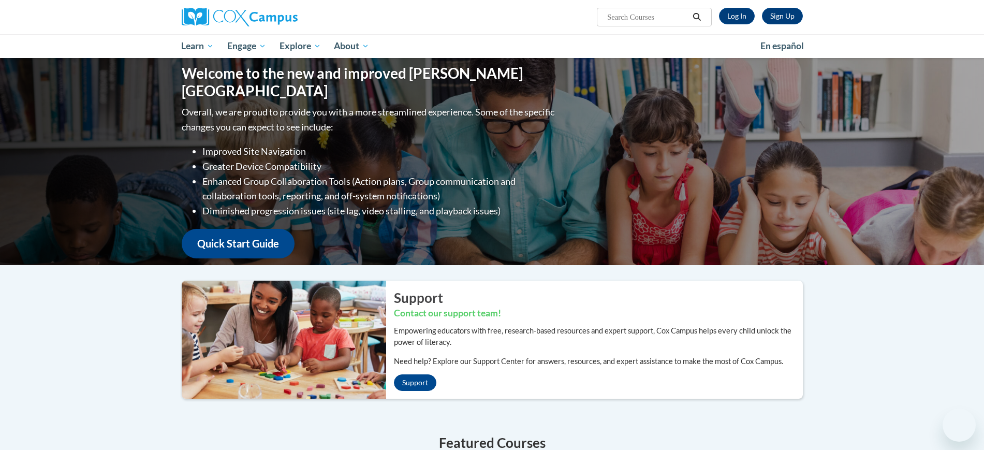  What do you see at coordinates (598, 361) in the screenshot?
I see `p: Need help? Explore our Support Center for answers, resources, and expert assistance to make the m...` at bounding box center [598, 361].